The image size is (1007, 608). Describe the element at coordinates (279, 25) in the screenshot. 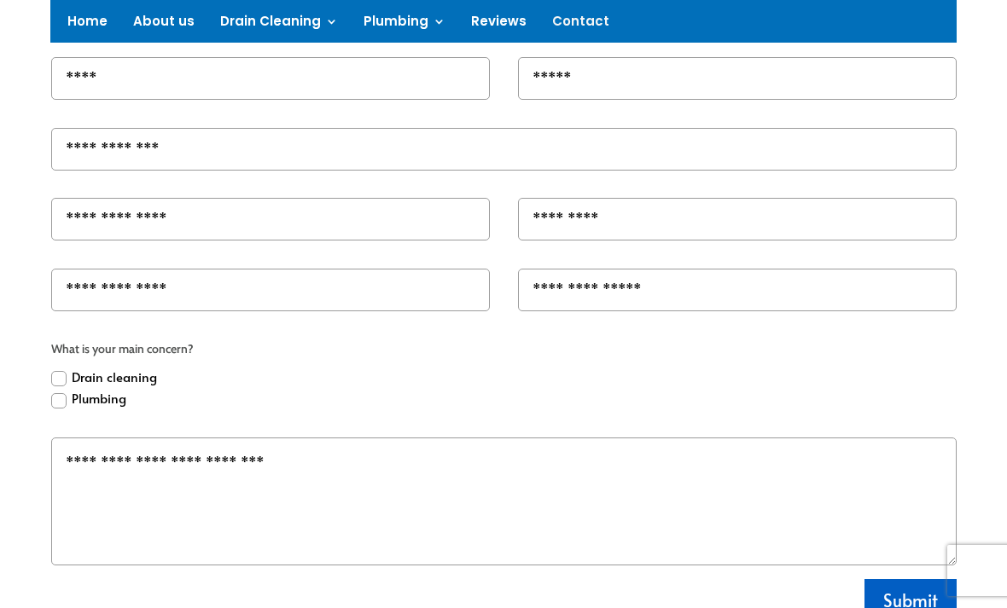

I see `a: Drain Cleaning` at that location.